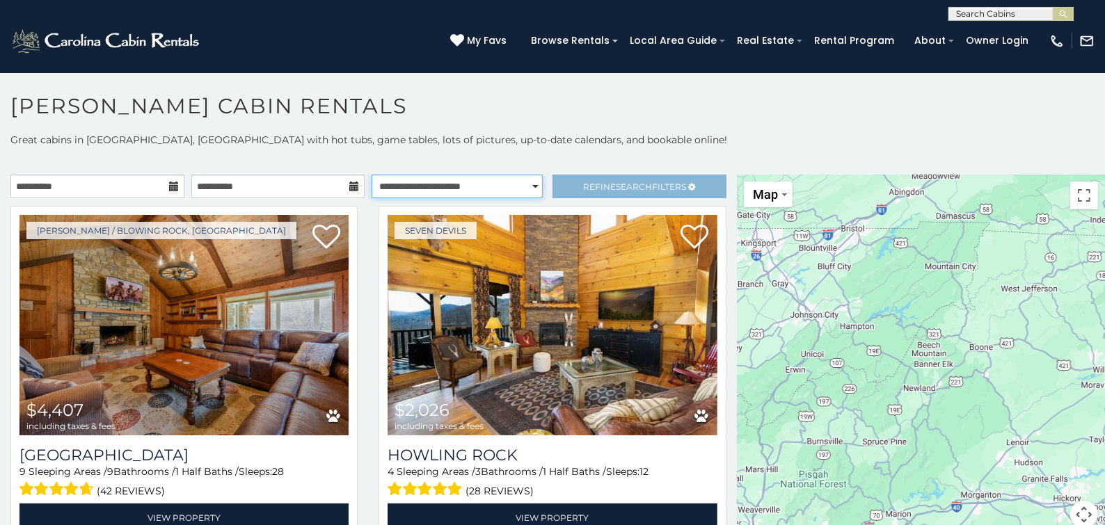  What do you see at coordinates (184, 325) in the screenshot?
I see `a: Appalachian Mountain Lodge $4,407 including taxes & fees` at bounding box center [184, 325].